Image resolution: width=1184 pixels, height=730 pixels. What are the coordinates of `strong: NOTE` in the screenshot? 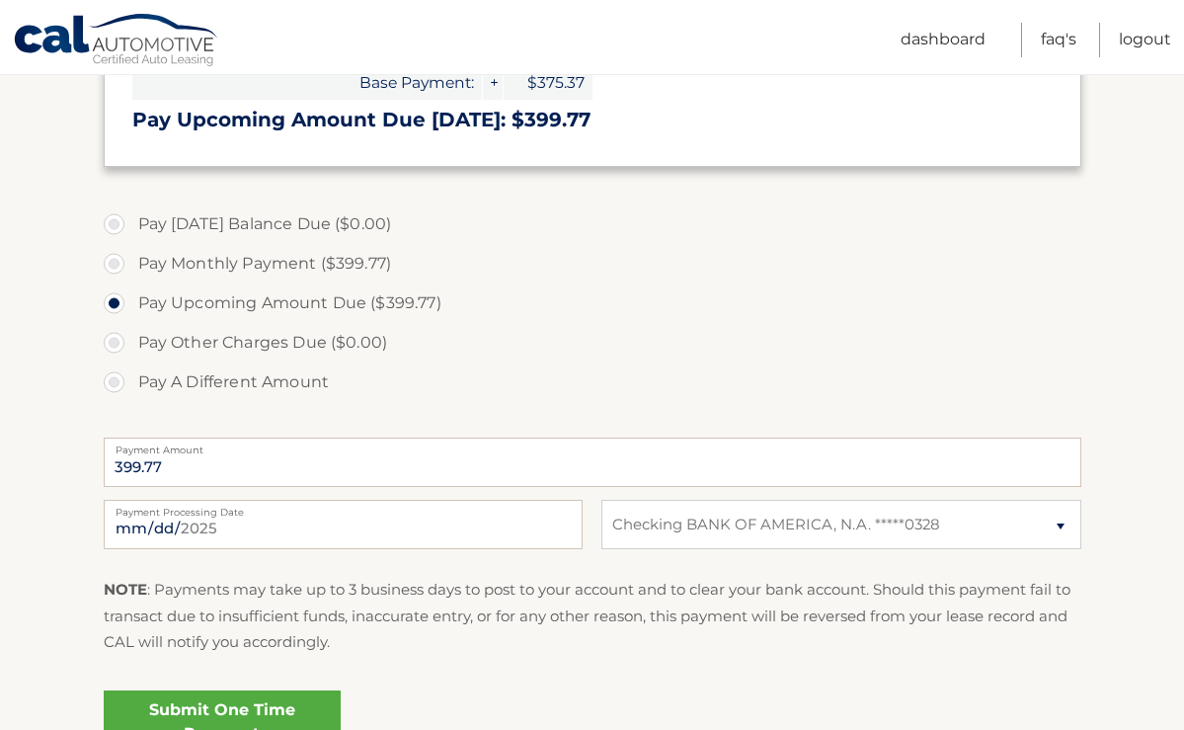 It's located at (125, 588).